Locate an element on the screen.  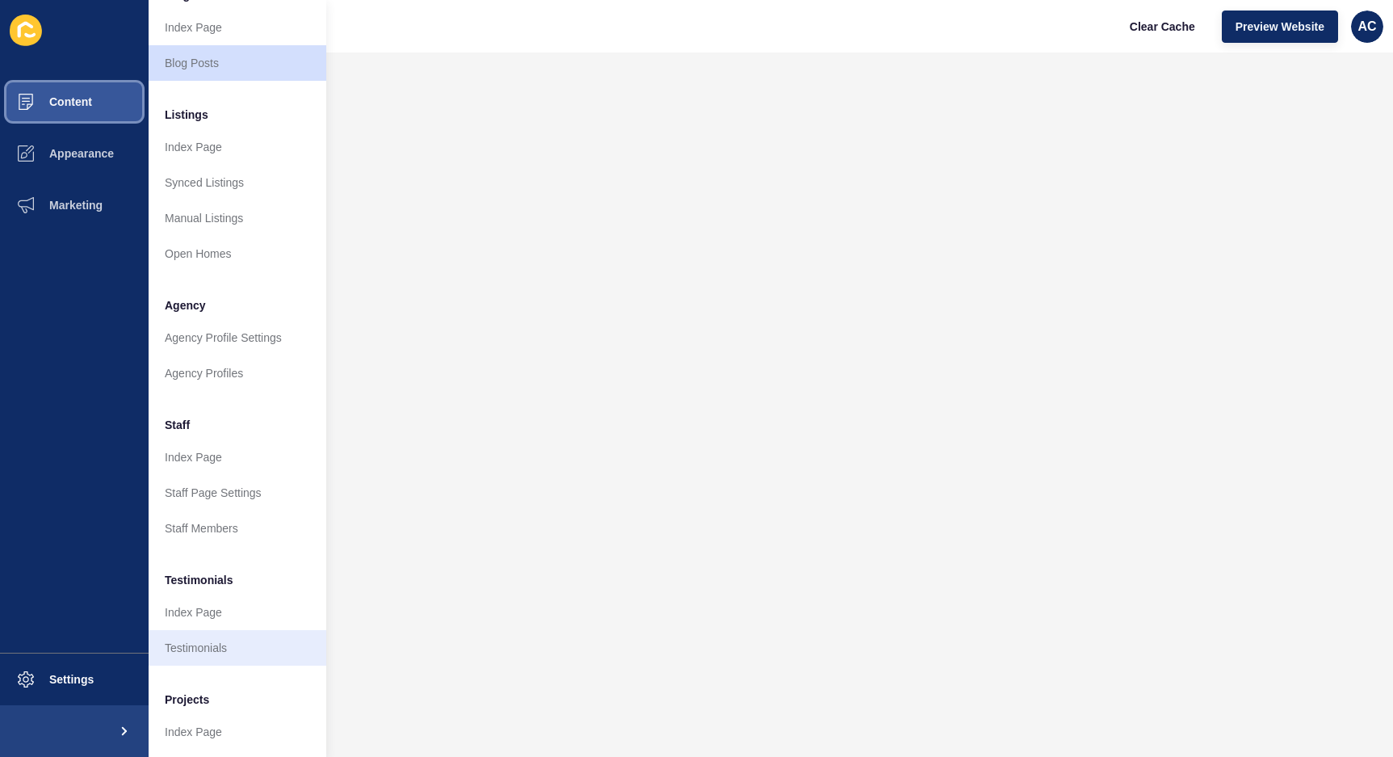
span: Clear Cache is located at coordinates (1162, 27).